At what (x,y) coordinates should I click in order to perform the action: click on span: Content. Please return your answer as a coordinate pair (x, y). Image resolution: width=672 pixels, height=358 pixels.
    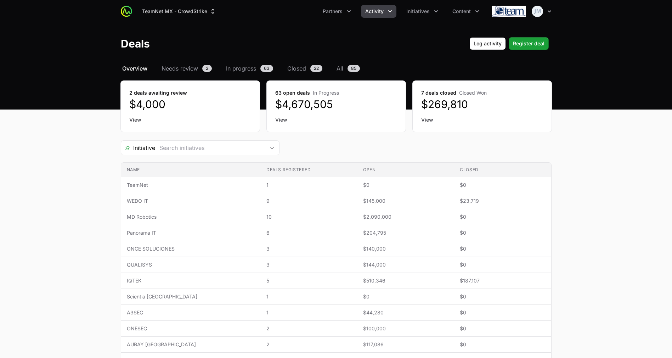
    Looking at the image, I should click on (462, 11).